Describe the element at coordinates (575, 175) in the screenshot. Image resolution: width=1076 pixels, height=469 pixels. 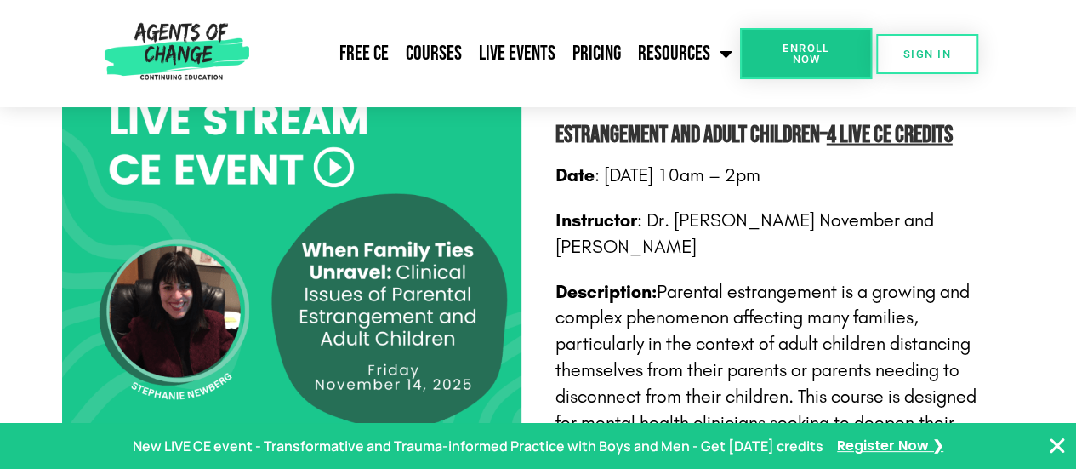
I see `strong: Date` at that location.